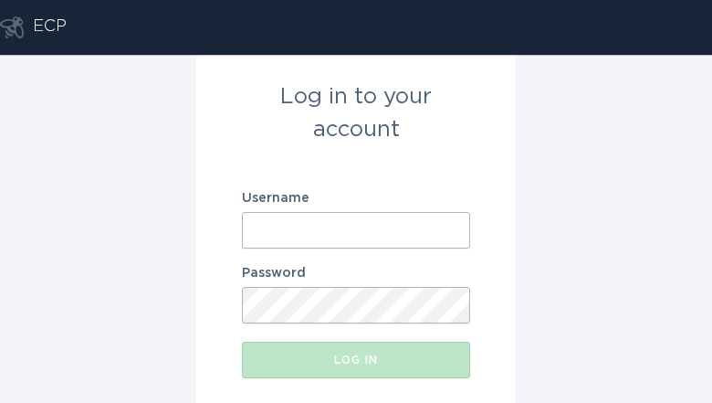 This screenshot has width=712, height=403. I want to click on button: Log in, so click(356, 360).